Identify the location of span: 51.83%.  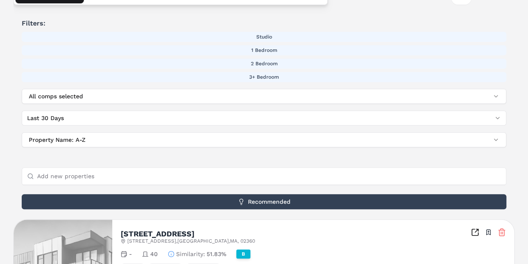
(216, 253).